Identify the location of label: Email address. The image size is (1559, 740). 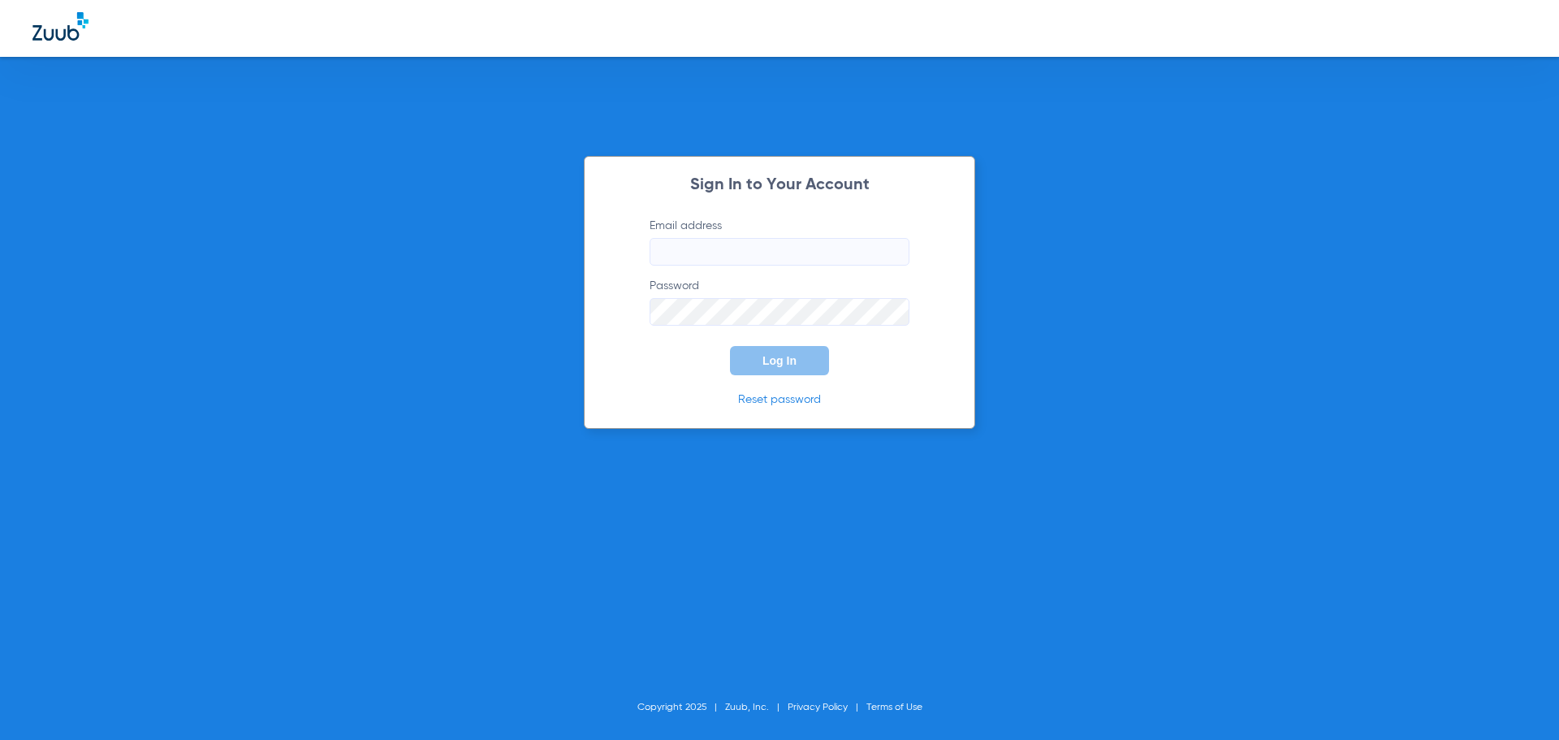
(779, 241).